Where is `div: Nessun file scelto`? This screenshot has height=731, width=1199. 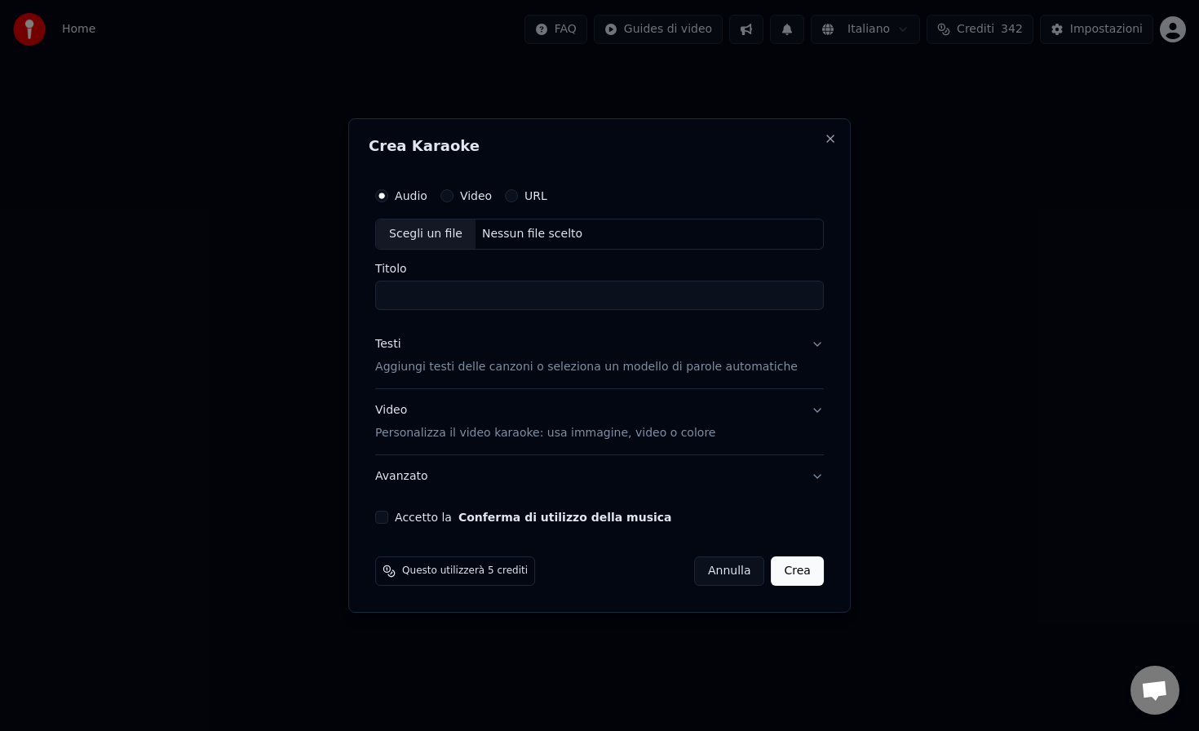 div: Nessun file scelto is located at coordinates (532, 234).